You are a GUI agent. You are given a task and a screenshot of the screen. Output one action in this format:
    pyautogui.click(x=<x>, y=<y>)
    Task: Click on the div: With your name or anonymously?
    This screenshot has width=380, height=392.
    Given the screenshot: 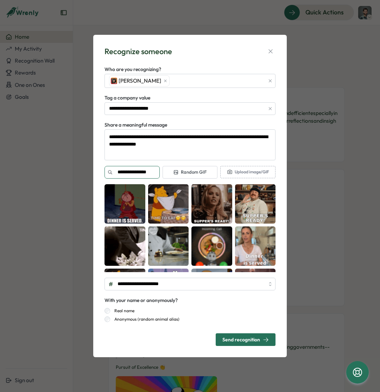 What is the action you would take?
    pyautogui.click(x=141, y=301)
    